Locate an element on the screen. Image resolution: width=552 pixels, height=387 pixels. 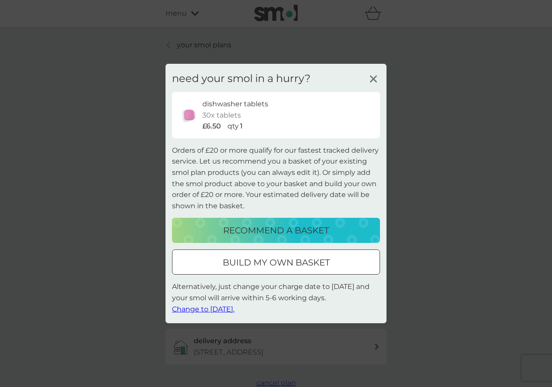
p: 1 is located at coordinates (242, 126).